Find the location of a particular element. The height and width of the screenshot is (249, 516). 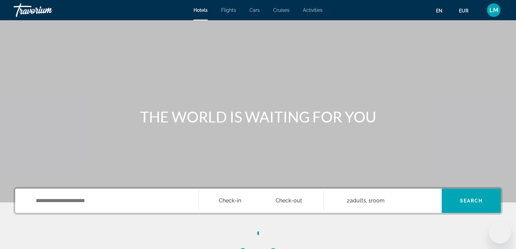

span: , 1 is located at coordinates (375, 201).